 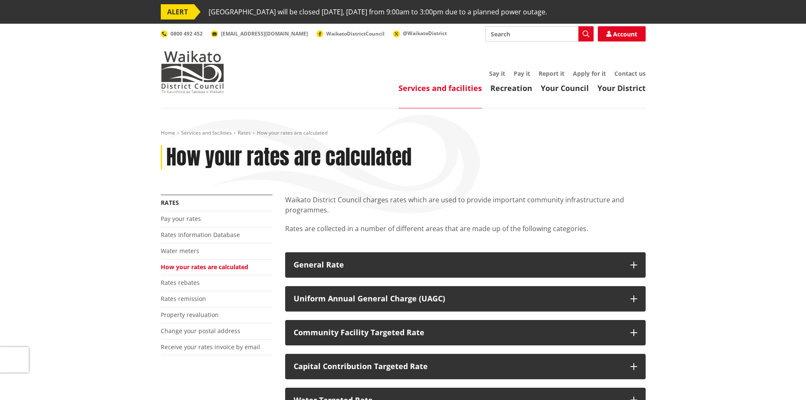 What do you see at coordinates (193, 72) in the screenshot?
I see `img: Waikato District Council - Te Kaunihera aa Takiwaa o Waikato` at bounding box center [193, 72].